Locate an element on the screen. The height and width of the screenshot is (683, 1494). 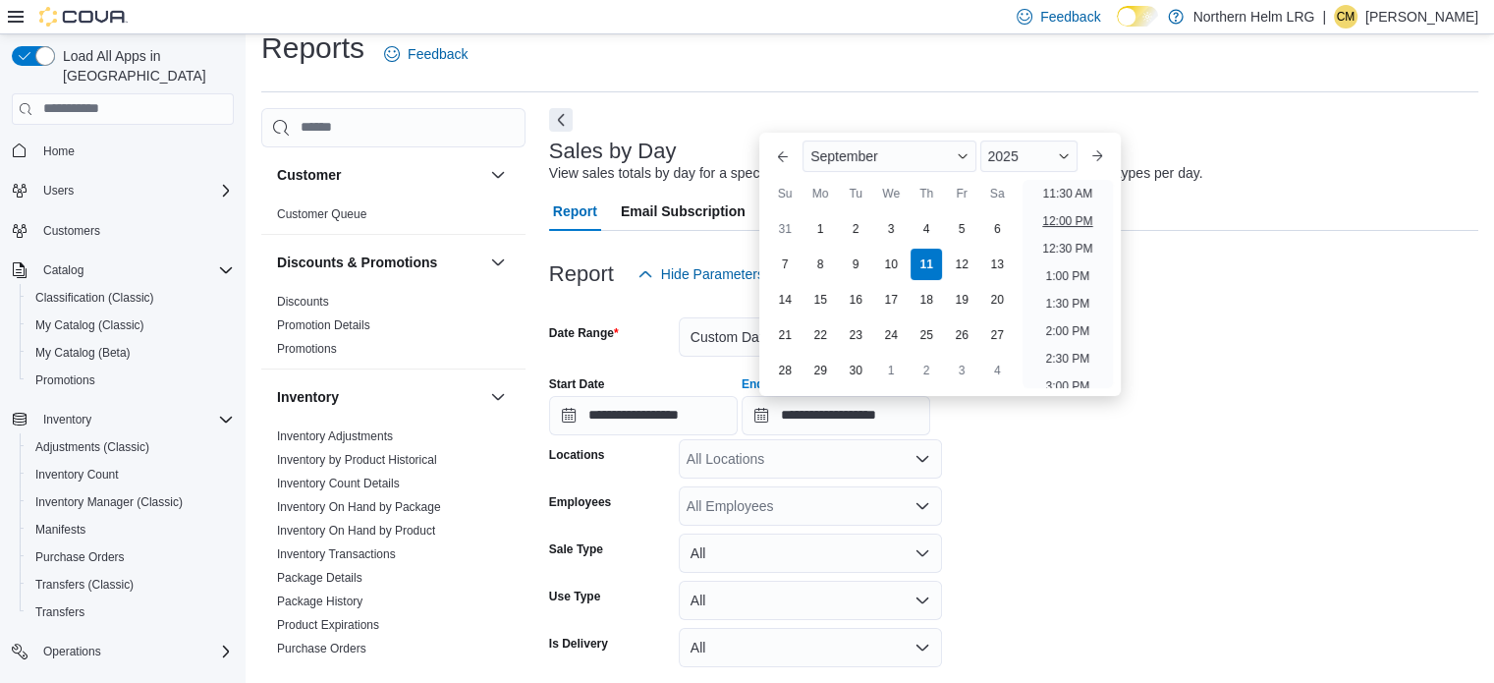
div: day-24 is located at coordinates (891, 335).